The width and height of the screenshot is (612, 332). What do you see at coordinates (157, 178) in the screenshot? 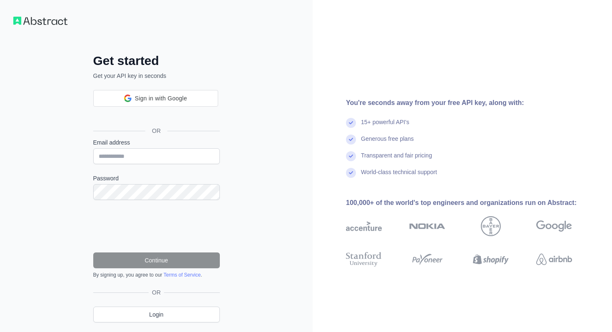
I see `label: Password` at bounding box center [157, 178].